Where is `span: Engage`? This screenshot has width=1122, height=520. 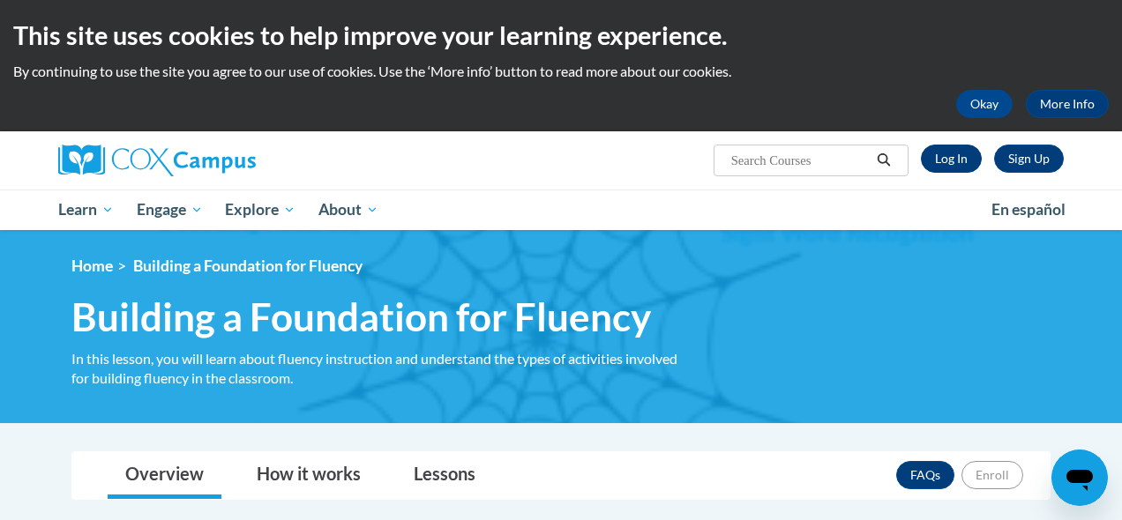 span: Engage is located at coordinates (169, 210).